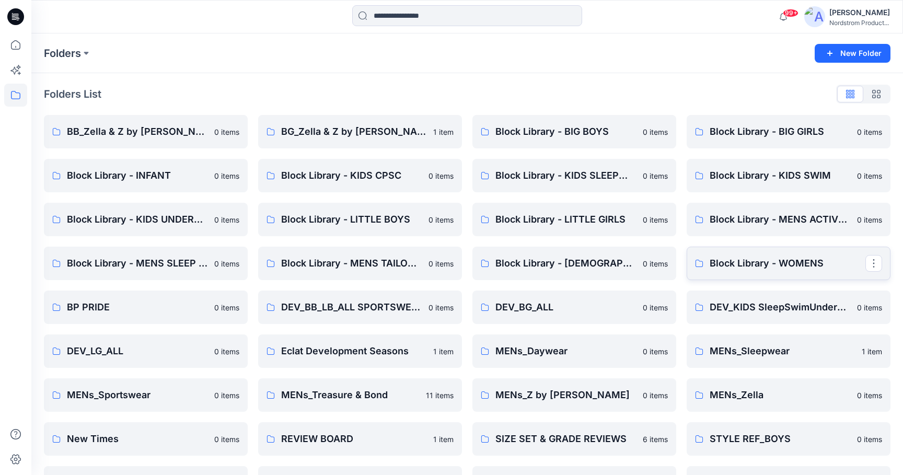  Describe the element at coordinates (350, 395) in the screenshot. I see `p: MENs_Treasure & Bond` at that location.